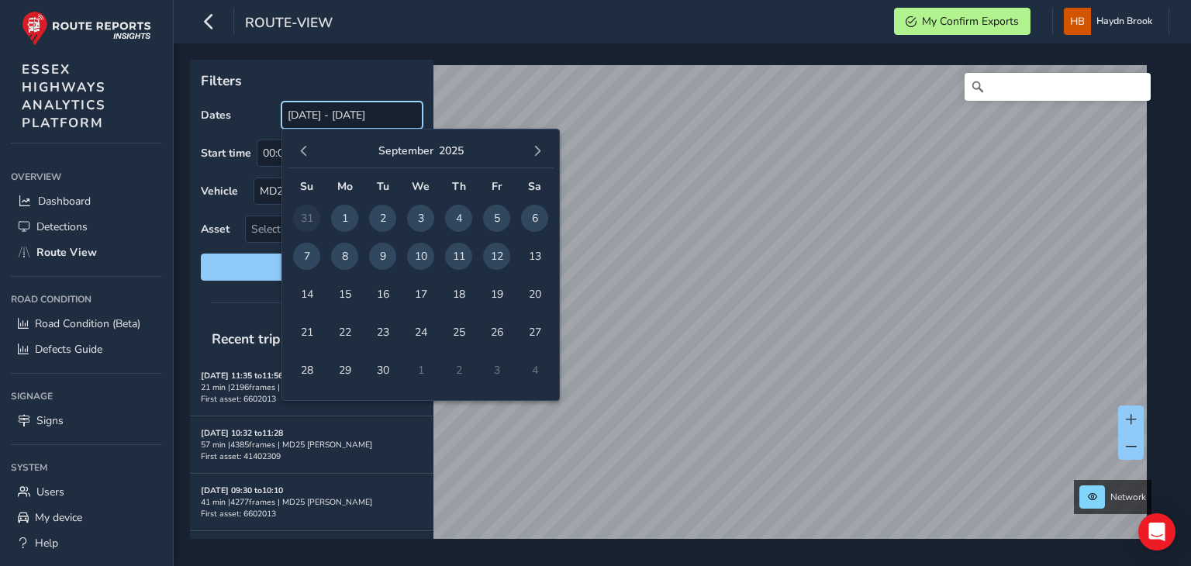 The width and height of the screenshot is (1191, 566). What do you see at coordinates (86, 252) in the screenshot?
I see `a: Route View` at bounding box center [86, 252].